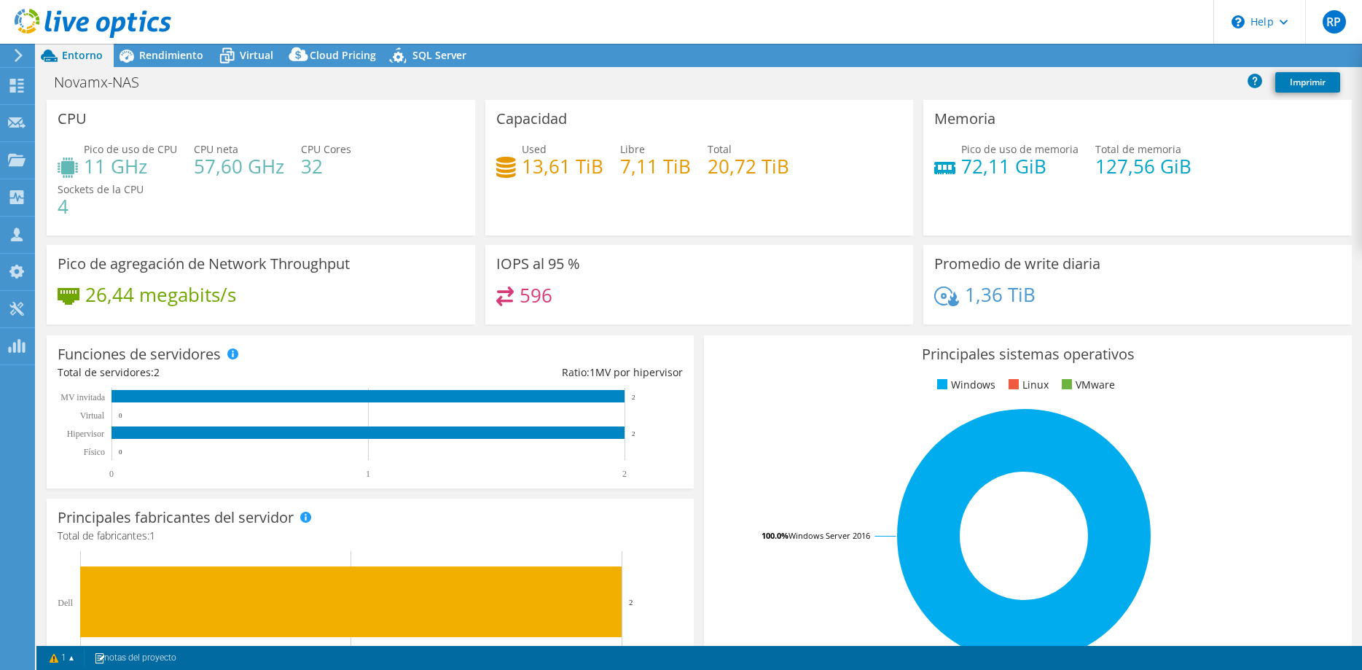 This screenshot has height=670, width=1362. Describe the element at coordinates (1138, 149) in the screenshot. I see `span: Total de memoria` at that location.